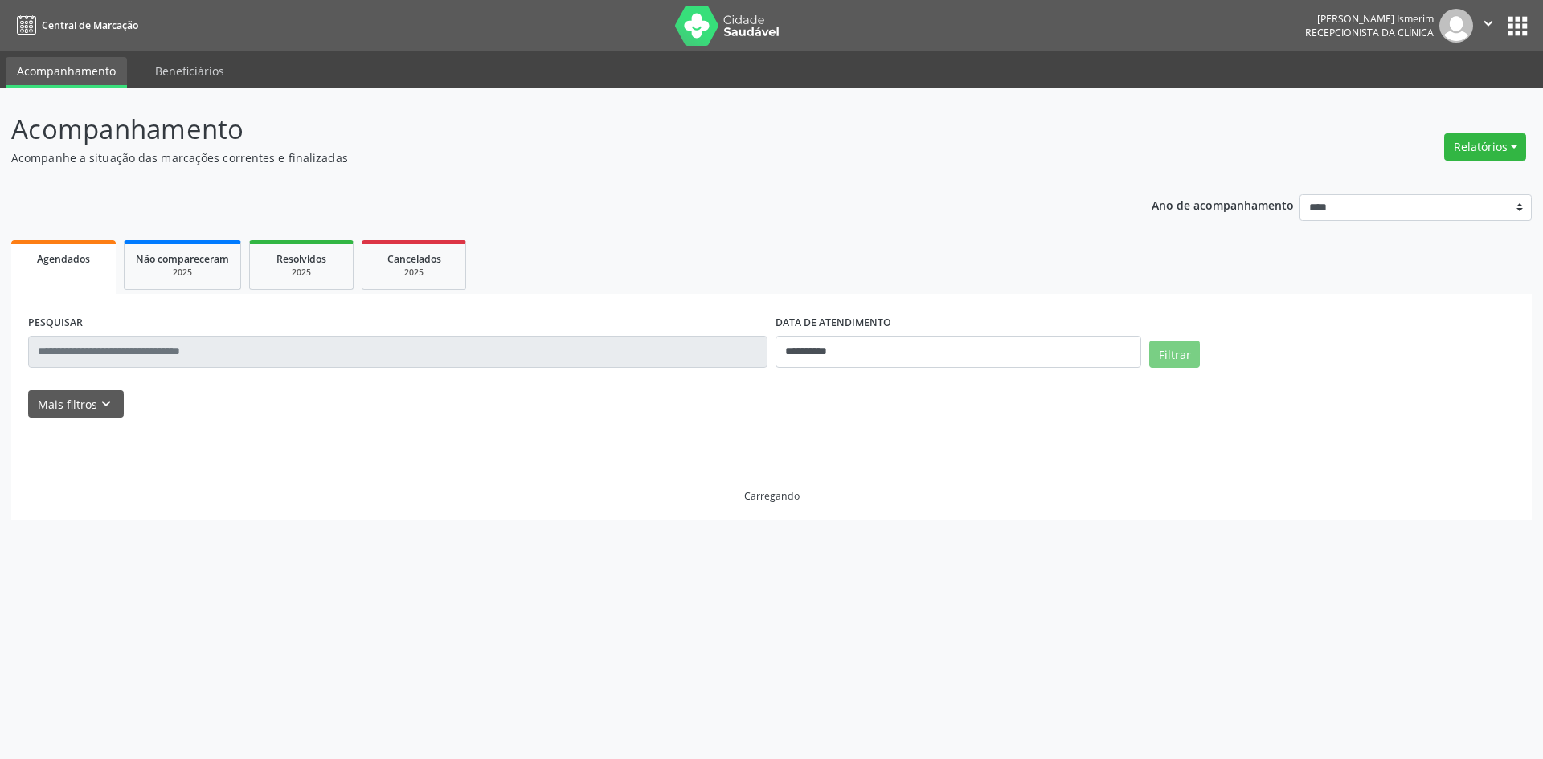 This screenshot has width=1543, height=759. What do you see at coordinates (1456, 26) in the screenshot?
I see `img: img` at bounding box center [1456, 26].